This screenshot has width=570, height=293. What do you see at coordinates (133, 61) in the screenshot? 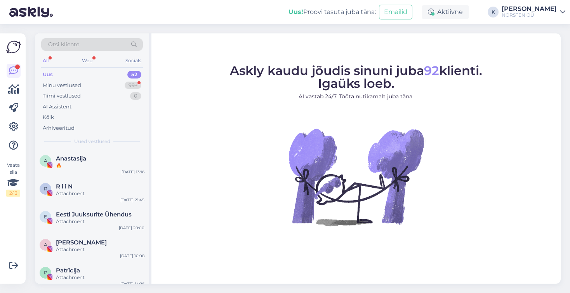
I see `div: Socials` at bounding box center [133, 61].